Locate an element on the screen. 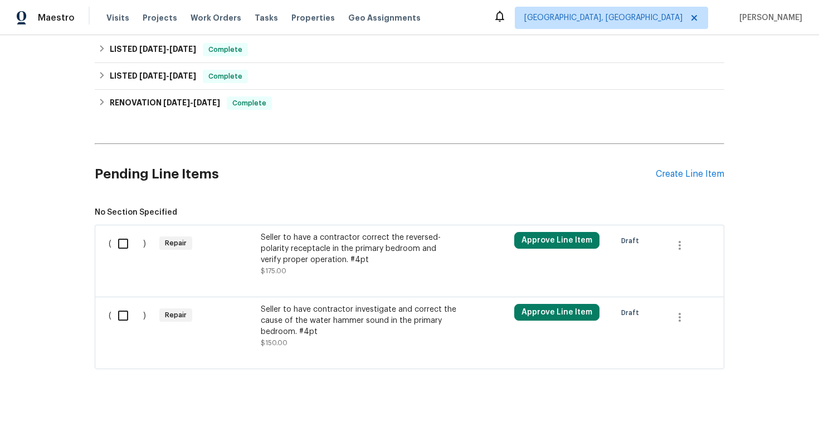  div: Seller to have contractor investigate and correct the cause of the water hammer sound in the prim... is located at coordinates (359, 320).